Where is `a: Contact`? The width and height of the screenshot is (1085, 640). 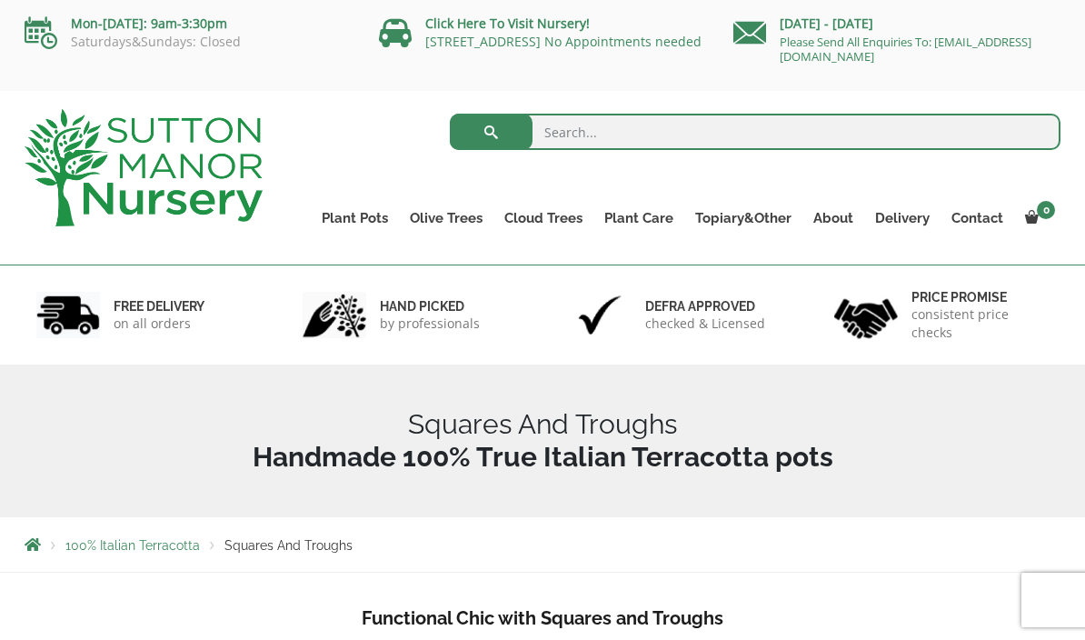 a: Contact is located at coordinates (977, 218).